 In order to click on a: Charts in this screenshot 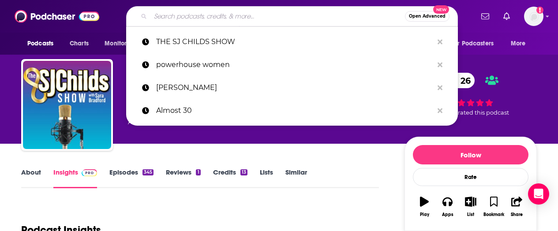, I will do `click(79, 44)`.